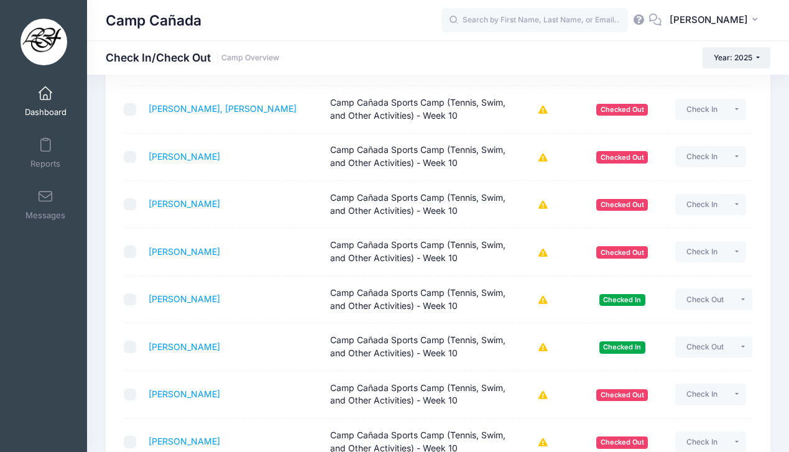  What do you see at coordinates (250, 58) in the screenshot?
I see `a: Camp Overview` at bounding box center [250, 58].